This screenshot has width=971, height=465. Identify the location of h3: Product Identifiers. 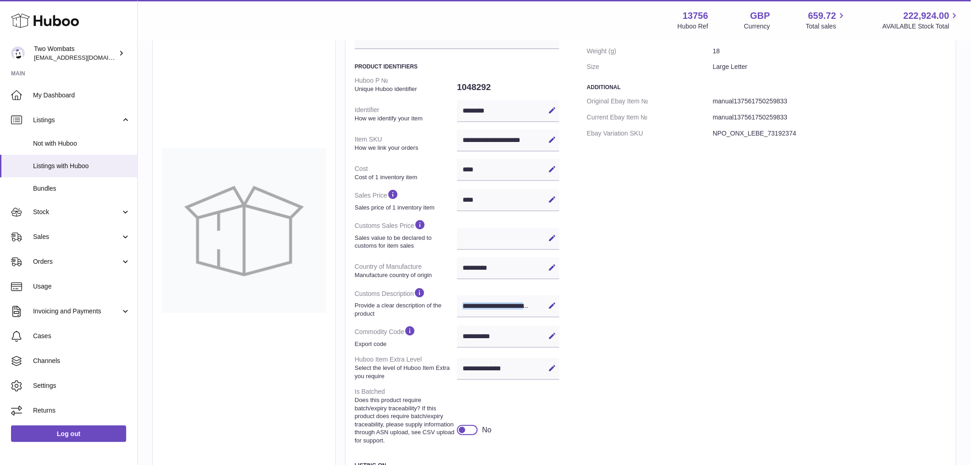
(457, 67).